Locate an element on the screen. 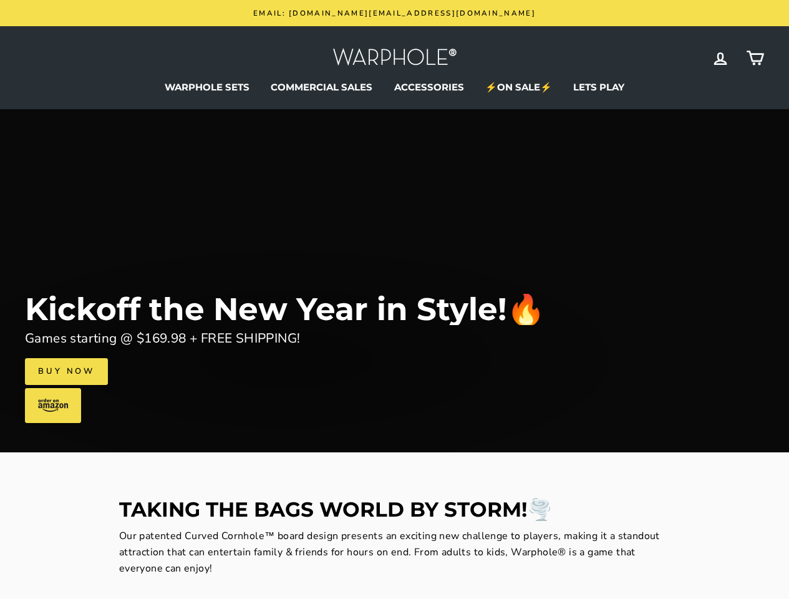 This screenshot has width=789, height=599. div: Kickoff the New Year in Style!🔥 is located at coordinates (285, 309).